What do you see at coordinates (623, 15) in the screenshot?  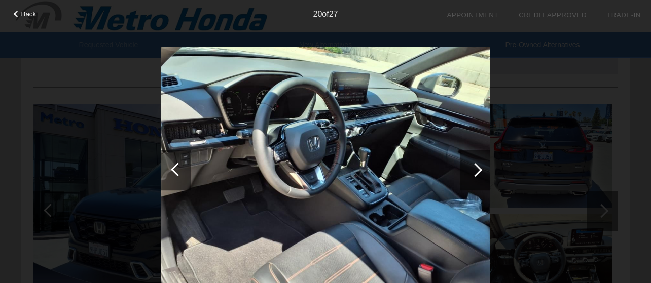 I see `a: Trade-In` at bounding box center [623, 15].